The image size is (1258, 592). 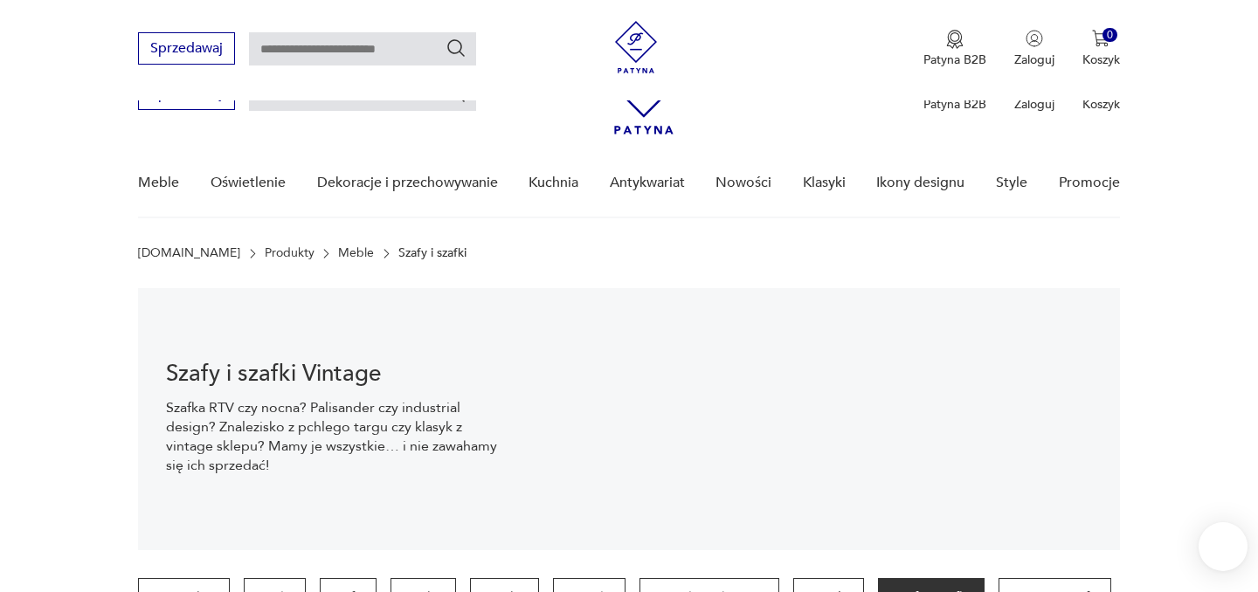 I want to click on button: Sprzedawaj, so click(x=186, y=48).